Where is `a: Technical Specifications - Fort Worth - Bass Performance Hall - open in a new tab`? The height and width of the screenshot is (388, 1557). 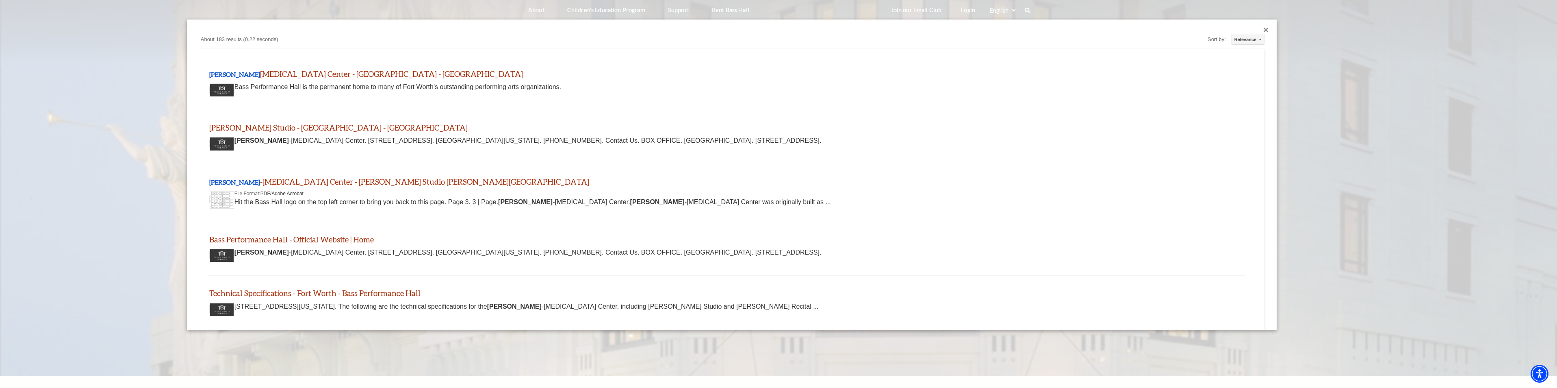 a: Technical Specifications - Fort Worth - Bass Performance Hall - open in a new tab is located at coordinates (315, 292).